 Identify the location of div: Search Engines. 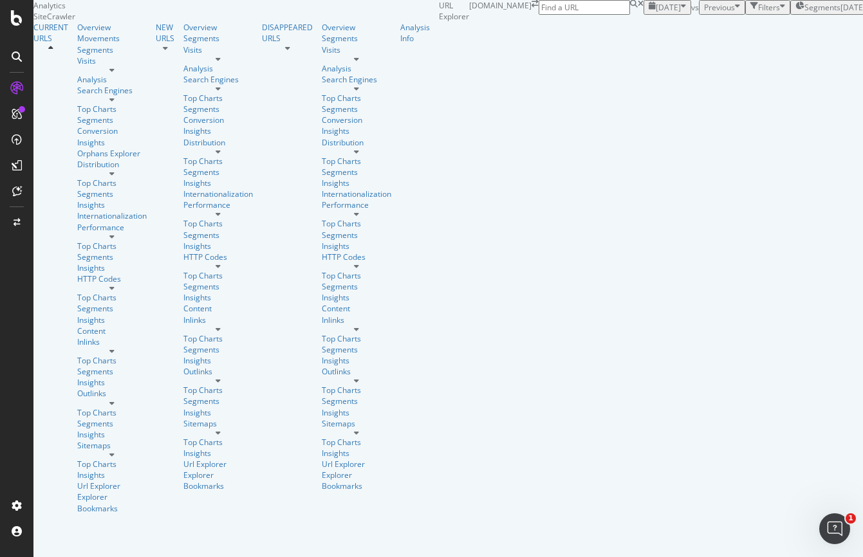
(112, 90).